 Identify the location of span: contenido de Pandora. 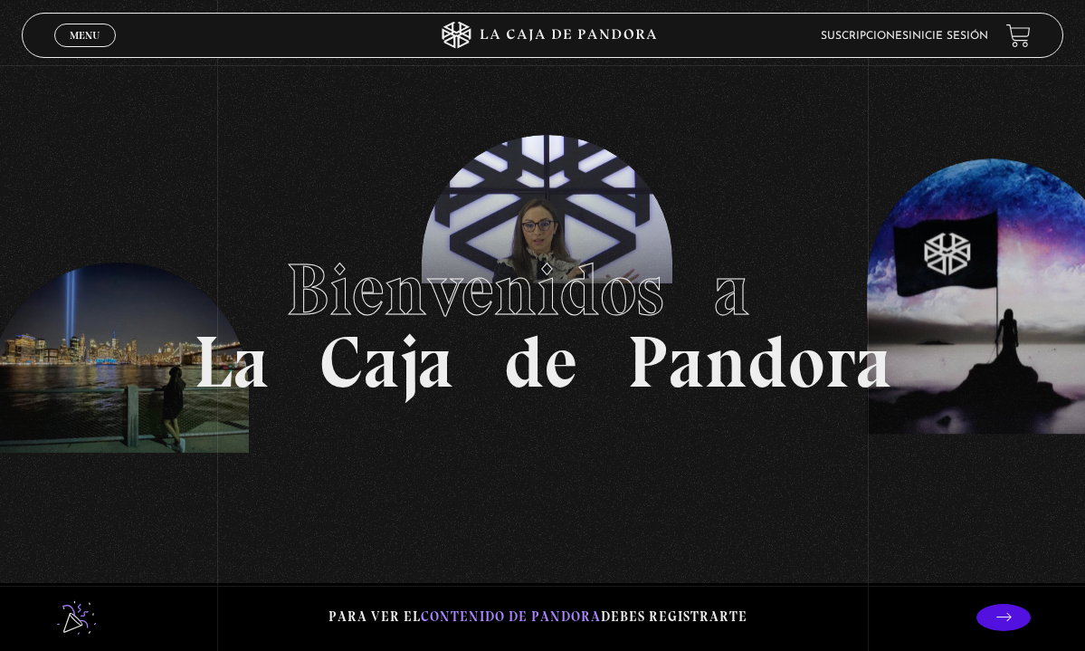
(510, 616).